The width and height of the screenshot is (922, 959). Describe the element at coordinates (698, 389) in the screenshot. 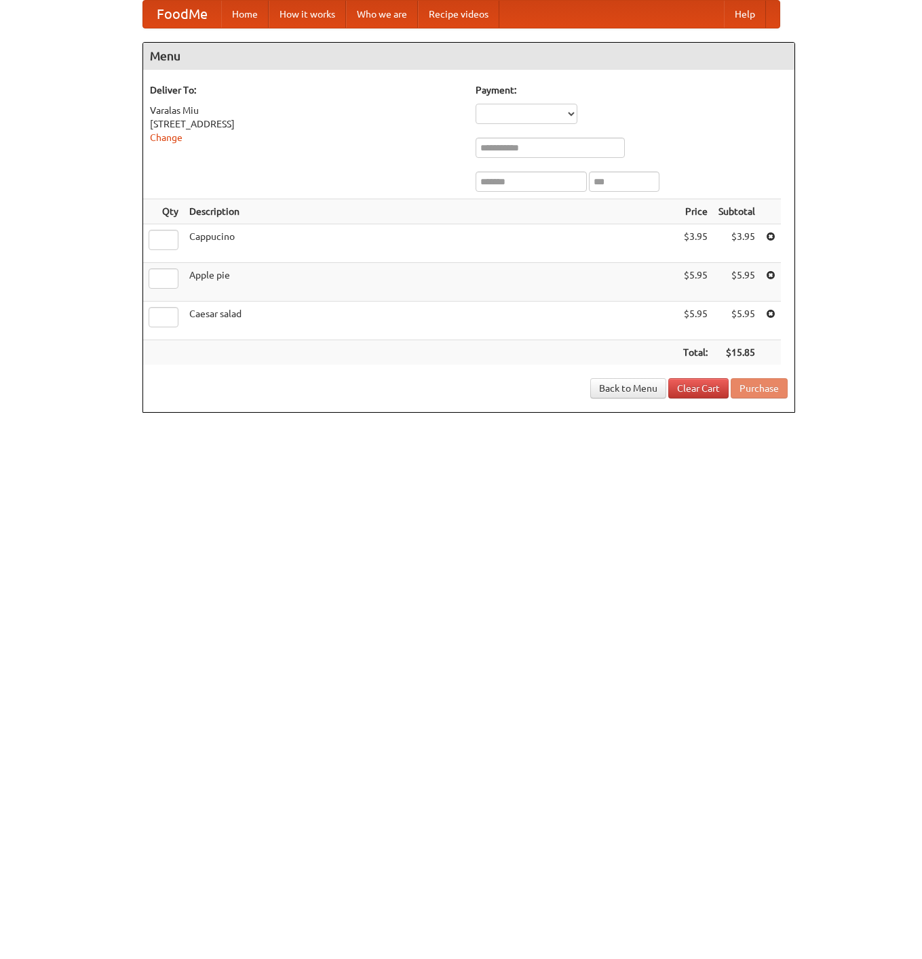

I see `a: Clear Cart` at that location.